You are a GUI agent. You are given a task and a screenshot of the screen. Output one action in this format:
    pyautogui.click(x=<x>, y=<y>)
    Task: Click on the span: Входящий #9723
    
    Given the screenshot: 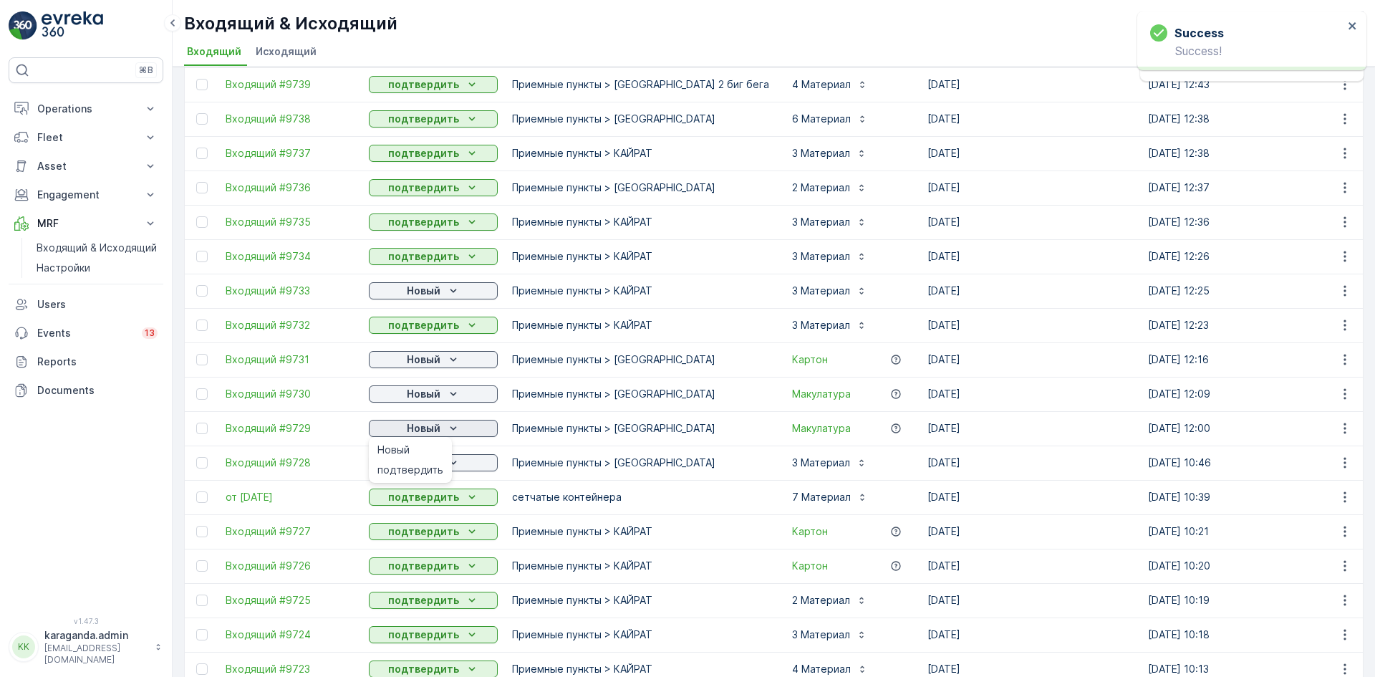 What is the action you would take?
    pyautogui.click(x=290, y=669)
    